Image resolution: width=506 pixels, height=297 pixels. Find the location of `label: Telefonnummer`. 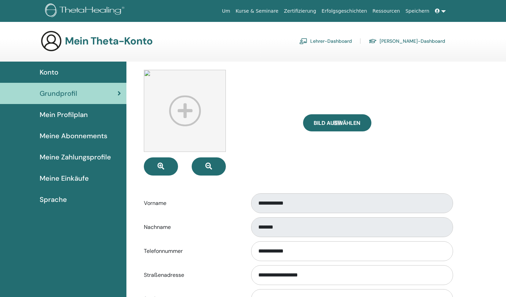

label: Telefonnummer is located at coordinates (192, 251).